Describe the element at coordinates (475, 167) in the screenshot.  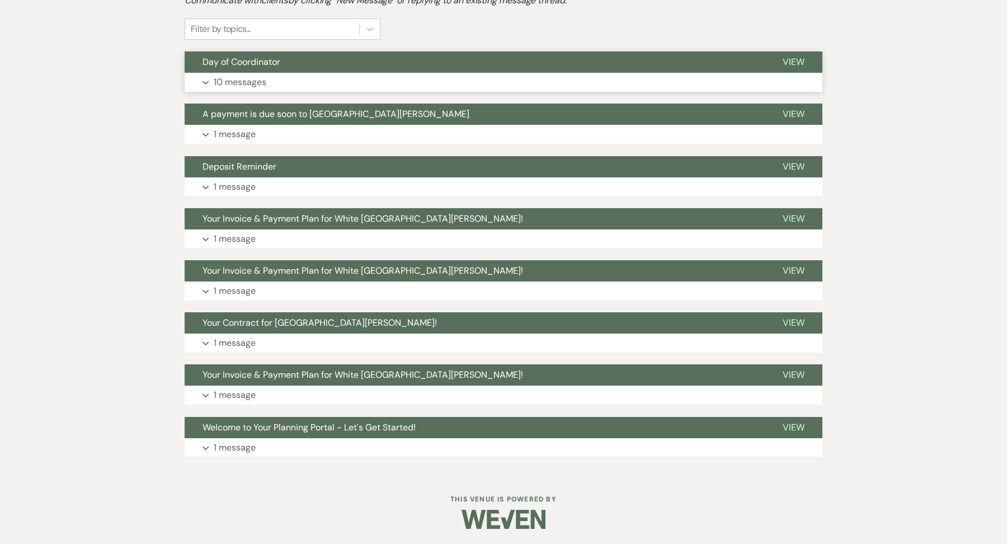
I see `button: Deposit Reminder` at that location.